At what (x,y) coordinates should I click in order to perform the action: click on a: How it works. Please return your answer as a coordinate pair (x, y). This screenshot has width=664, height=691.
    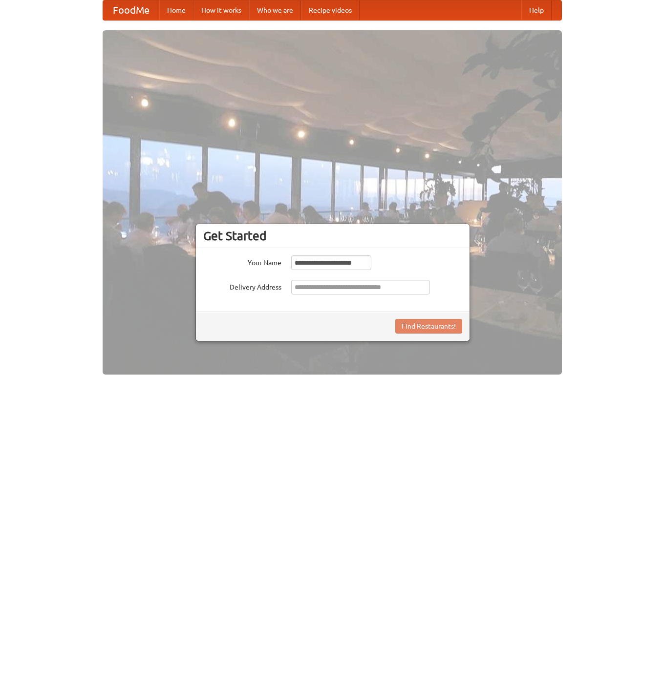
    Looking at the image, I should click on (221, 10).